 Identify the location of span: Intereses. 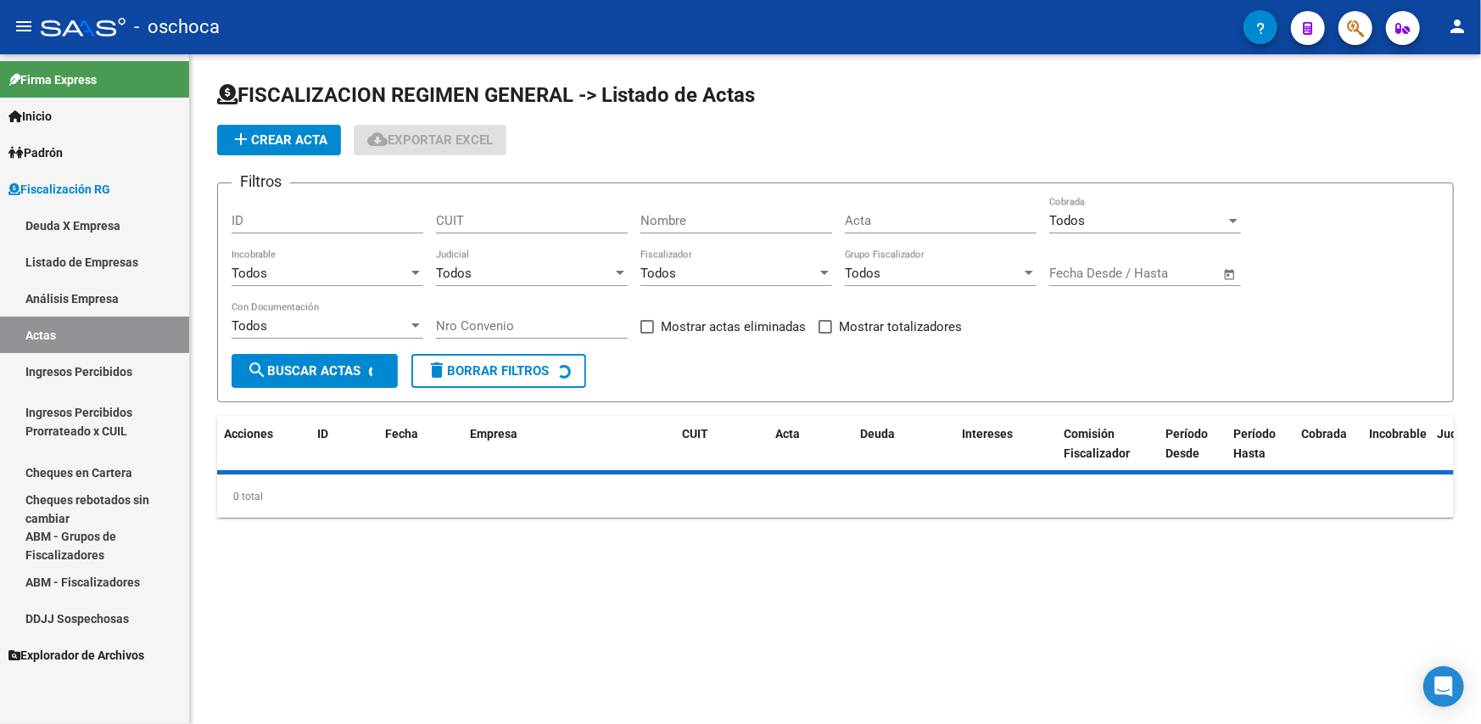
(988, 434).